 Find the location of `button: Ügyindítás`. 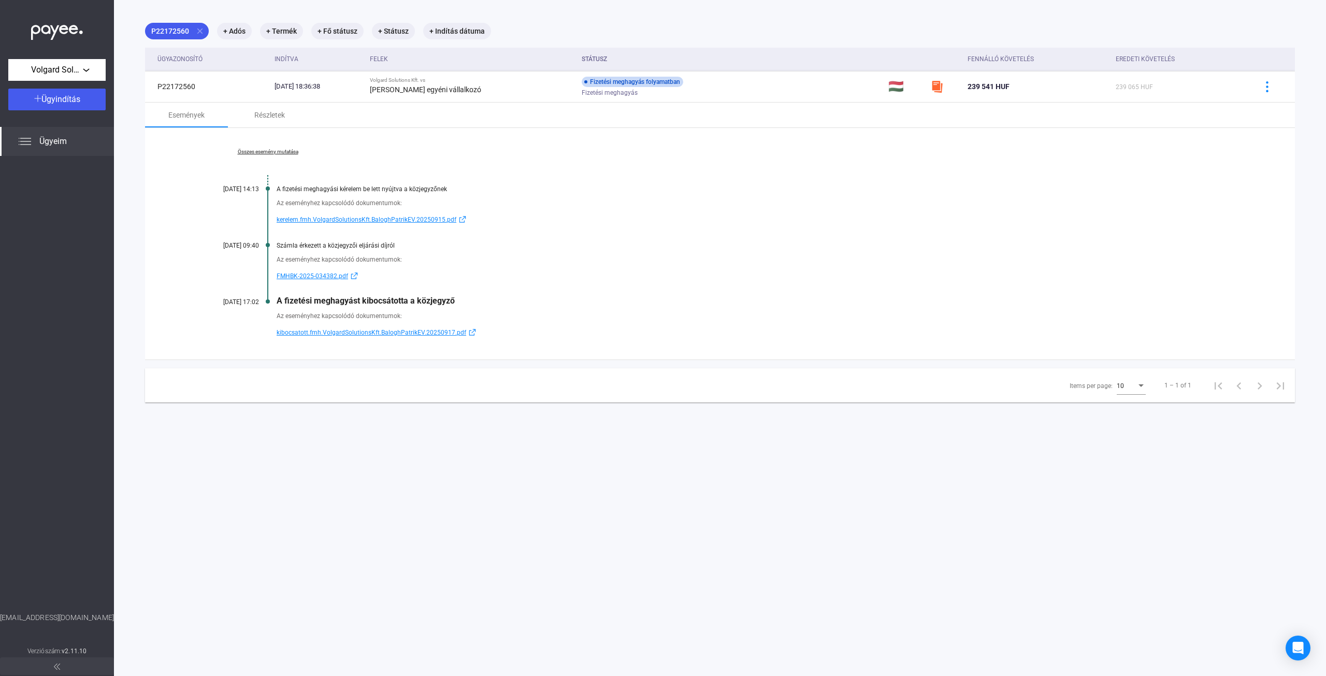

button: Ügyindítás is located at coordinates (57, 99).